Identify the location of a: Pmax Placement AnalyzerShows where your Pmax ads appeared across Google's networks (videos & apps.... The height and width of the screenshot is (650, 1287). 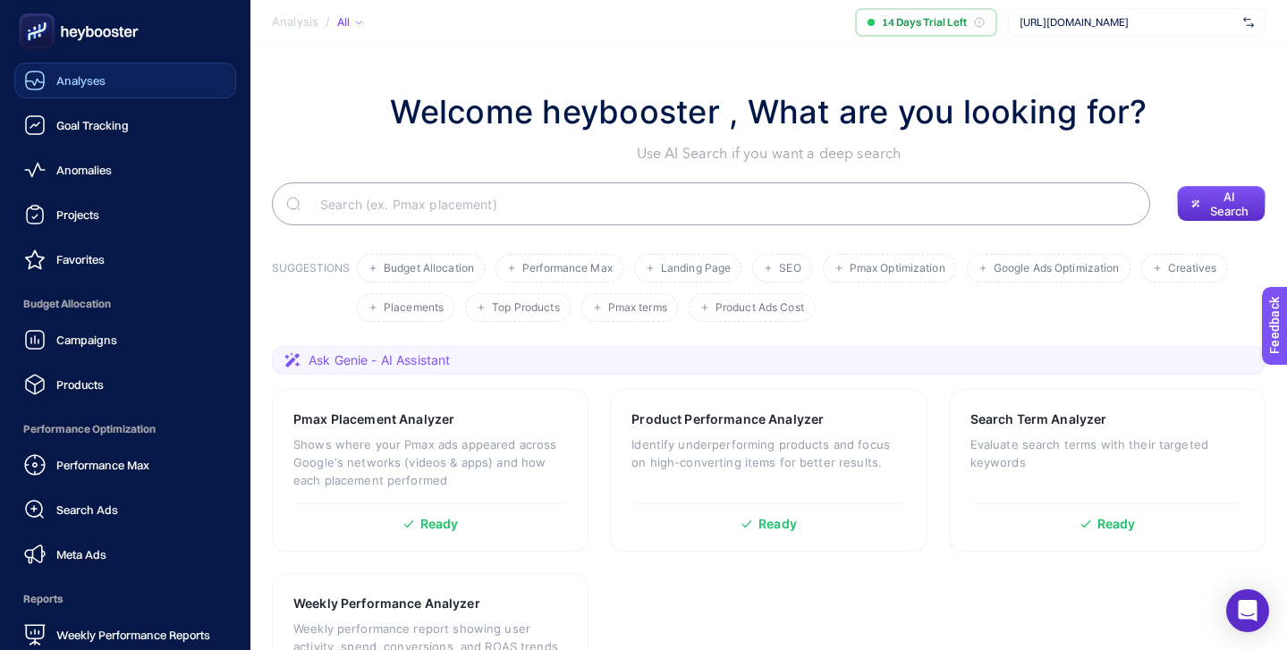
(430, 470).